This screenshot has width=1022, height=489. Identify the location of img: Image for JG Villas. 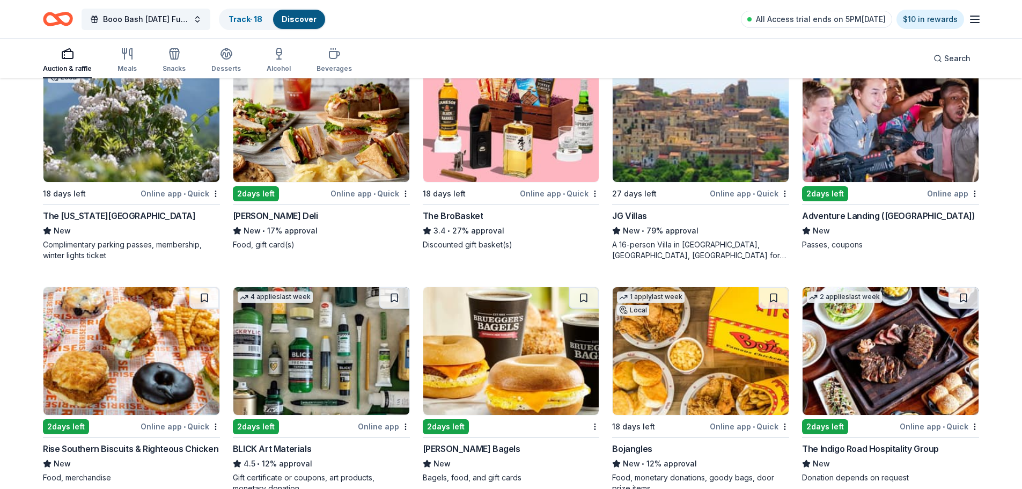
(700, 118).